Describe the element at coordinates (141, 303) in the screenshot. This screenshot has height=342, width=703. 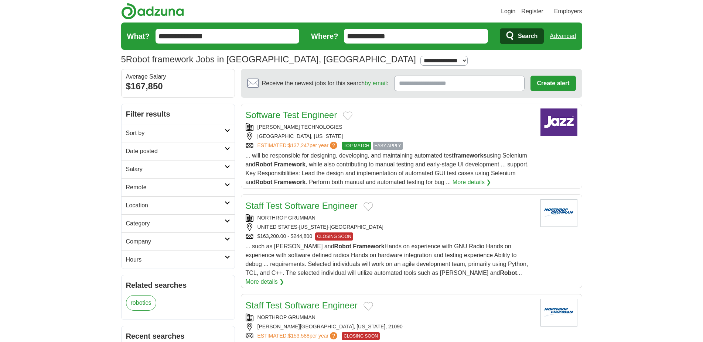
I see `a: robotics` at that location.